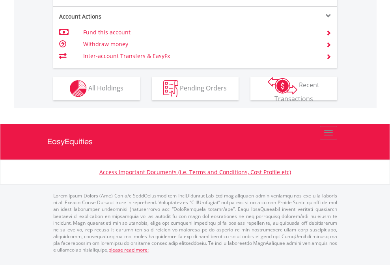  Describe the element at coordinates (97, 88) in the screenshot. I see `button: All Holdings` at that location.